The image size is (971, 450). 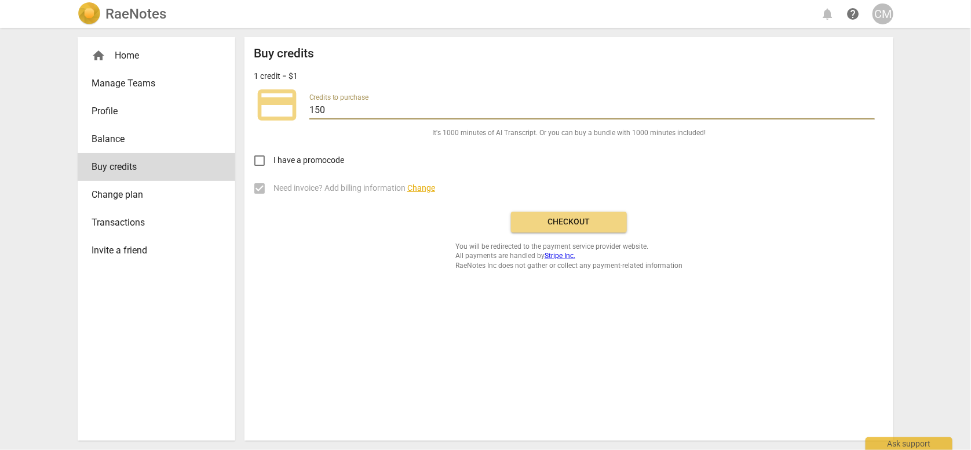 What do you see at coordinates (152, 167) in the screenshot?
I see `span: Buy credits` at bounding box center [152, 167].